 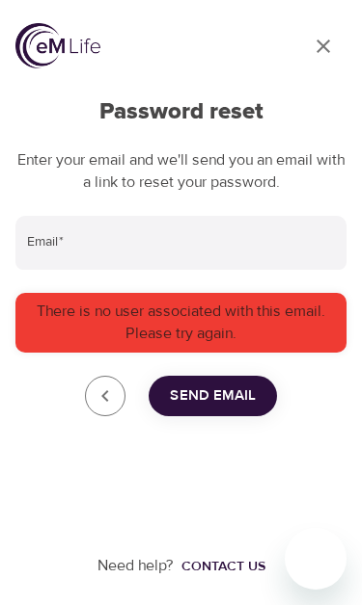 What do you see at coordinates (58, 45) in the screenshot?
I see `img: logo` at bounding box center [58, 45].